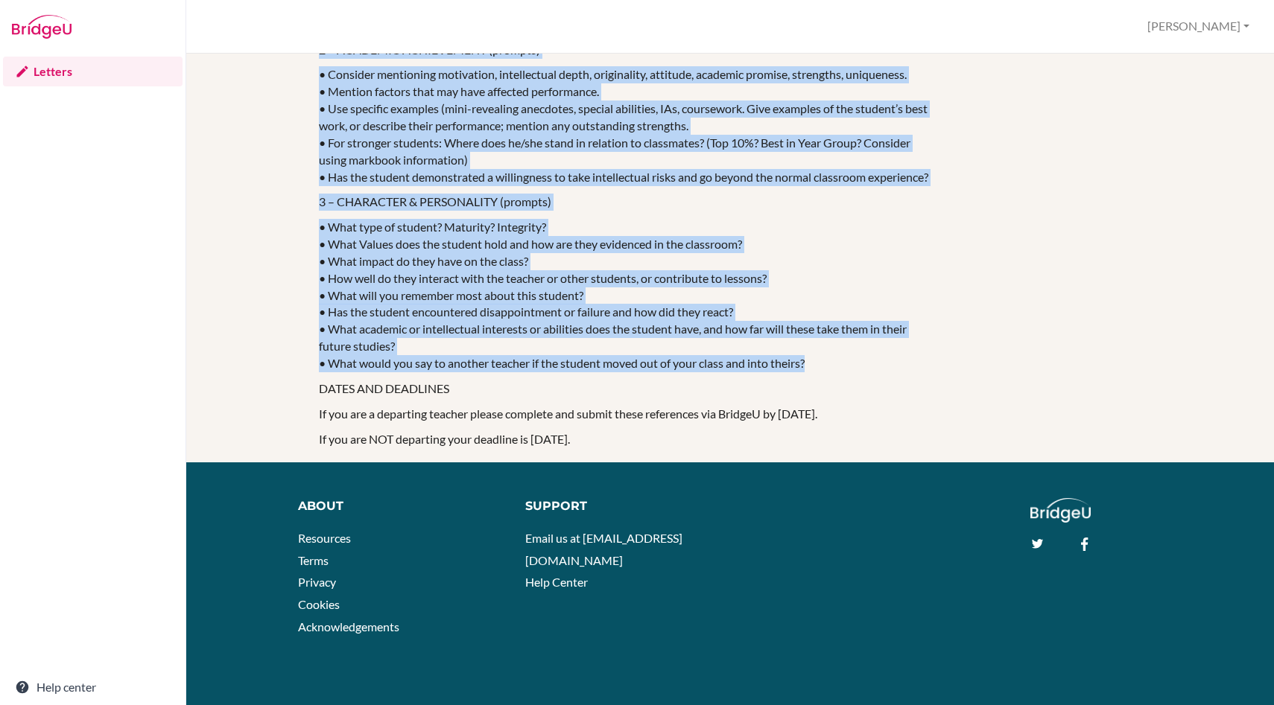  What do you see at coordinates (1060, 510) in the screenshot?
I see `img: logo_white@2x-f4f0deed5e89b7ecb1c2cc34c3e3d731f90f0f143d5ea2071677605dd97b5244.png` at bounding box center [1060, 510].